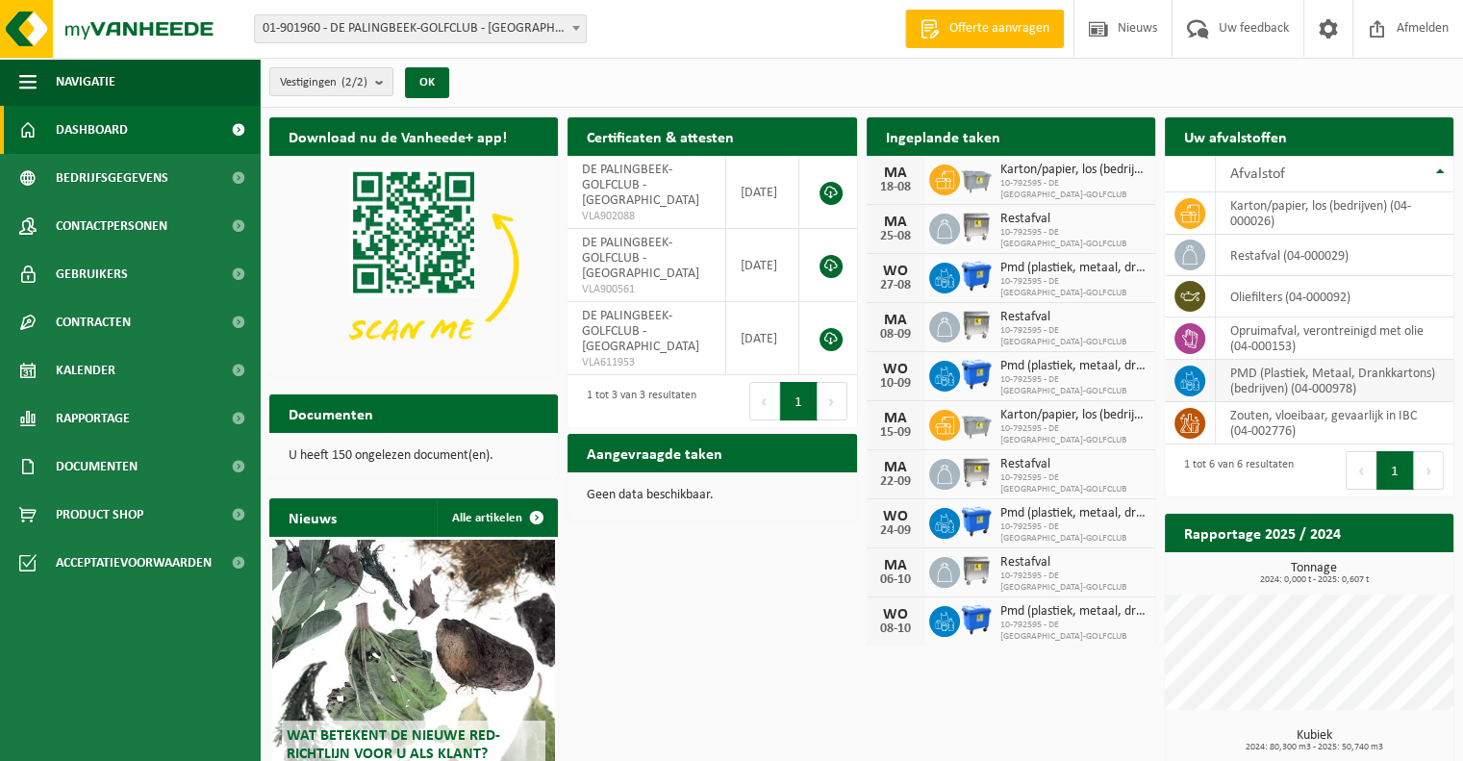 The width and height of the screenshot is (1463, 761). Describe the element at coordinates (313, 517) in the screenshot. I see `h2: Nieuws` at that location.